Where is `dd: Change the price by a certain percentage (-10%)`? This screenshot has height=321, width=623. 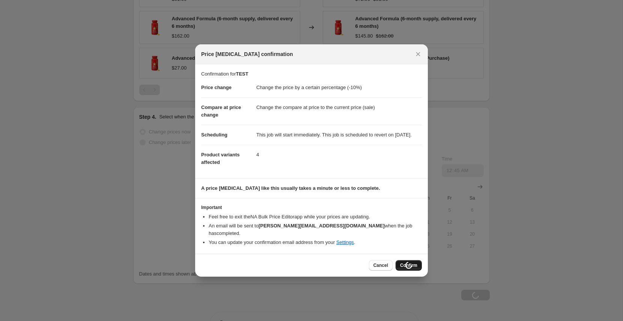
dd: Change the price by a certain percentage (-10%) is located at coordinates (339, 87).